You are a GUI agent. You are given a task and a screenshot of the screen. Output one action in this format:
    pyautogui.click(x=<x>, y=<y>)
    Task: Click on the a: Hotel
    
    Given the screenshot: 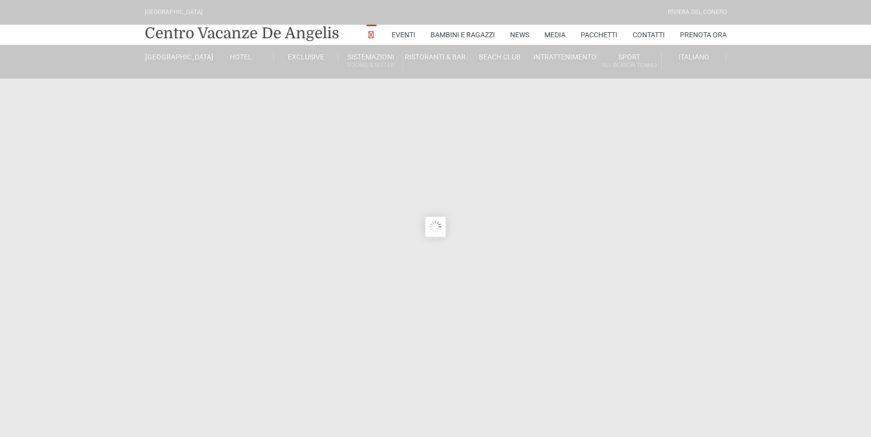 What is the action you would take?
    pyautogui.click(x=242, y=57)
    